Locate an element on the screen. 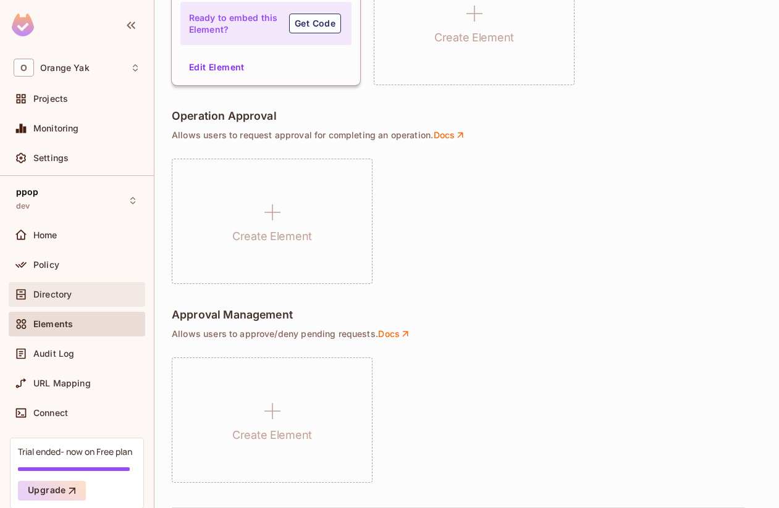 The width and height of the screenshot is (779, 508). button: Upgrade is located at coordinates (52, 491).